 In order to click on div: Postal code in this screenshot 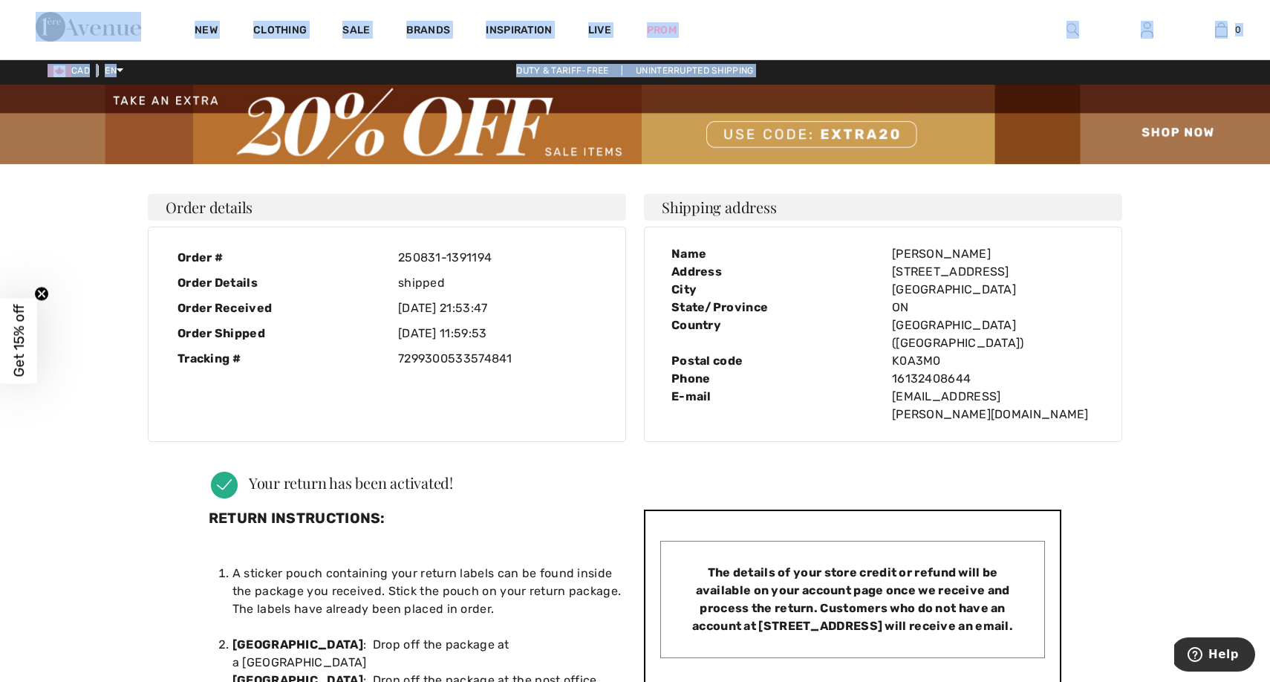, I will do `click(773, 361)`.